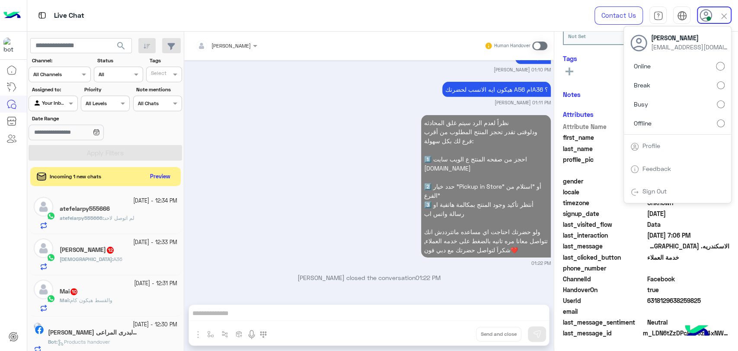 The height and width of the screenshot is (351, 738). Describe the element at coordinates (604, 213) in the screenshot. I see `span: signup_date` at that location.